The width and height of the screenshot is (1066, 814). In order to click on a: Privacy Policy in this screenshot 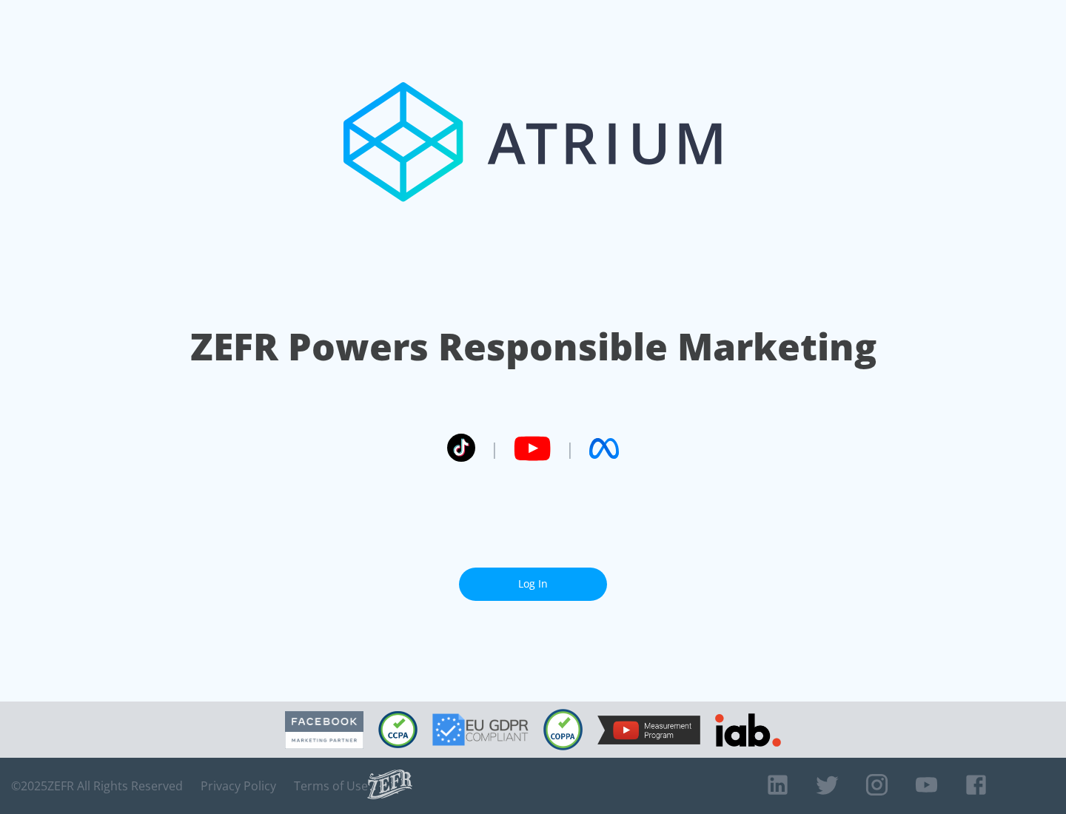, I will do `click(238, 786)`.